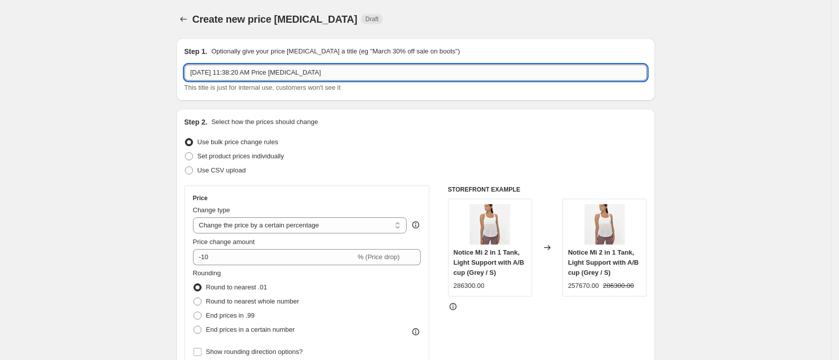  Describe the element at coordinates (547, 189) in the screenshot. I see `h6: STOREFRONT EXAMPLE` at that location.